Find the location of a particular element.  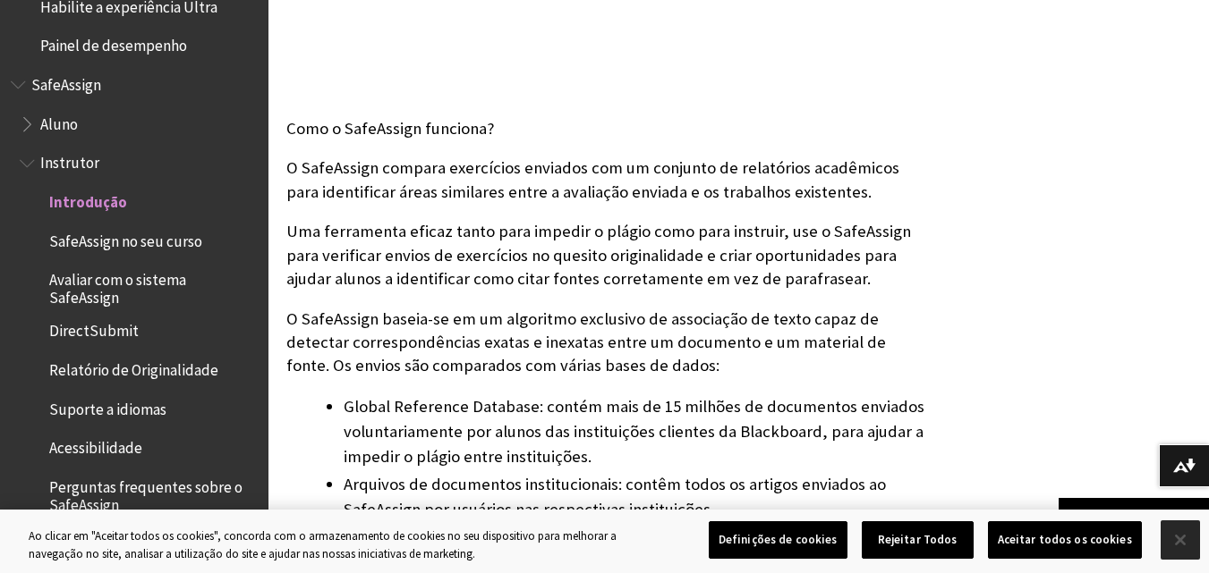

span: SafeAssign no seu curso is located at coordinates (125, 238).